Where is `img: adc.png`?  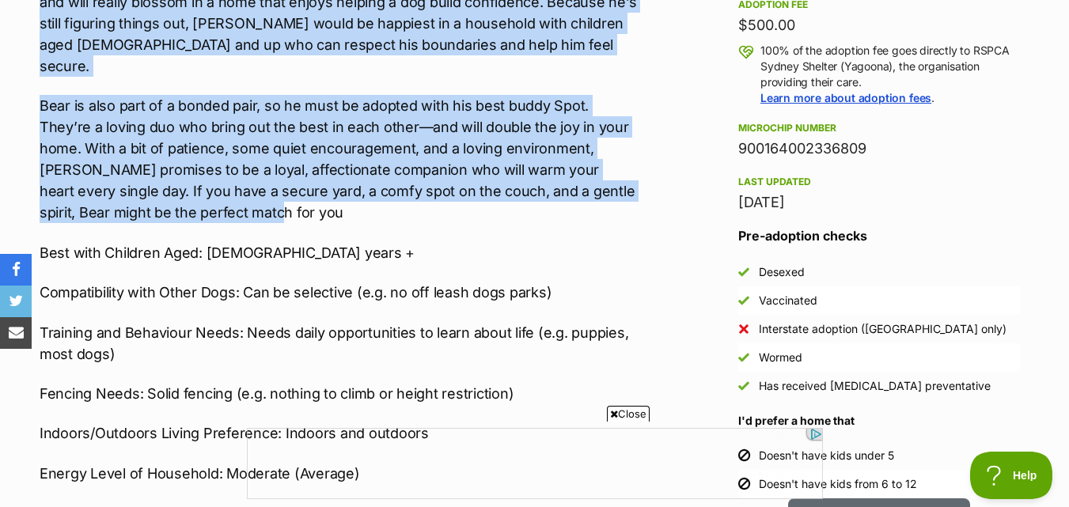 img: adc.png is located at coordinates (569, 6).